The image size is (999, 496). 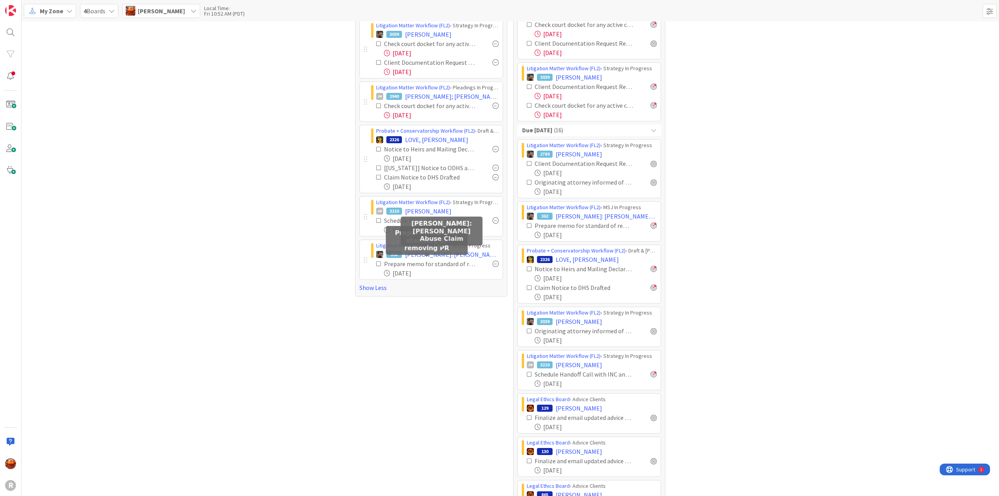 I want to click on img: Visit kanbanzone.com, so click(x=11, y=11).